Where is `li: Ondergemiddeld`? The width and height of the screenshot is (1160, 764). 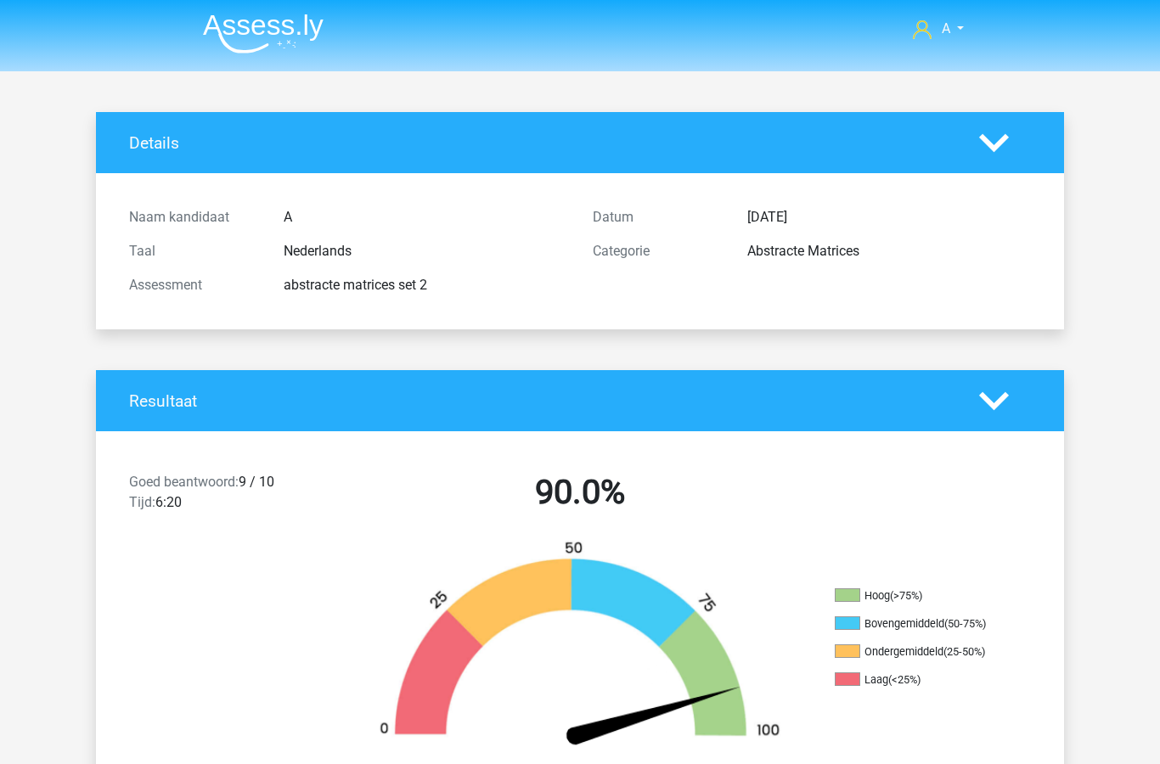
li: Ondergemiddeld is located at coordinates (919, 652).